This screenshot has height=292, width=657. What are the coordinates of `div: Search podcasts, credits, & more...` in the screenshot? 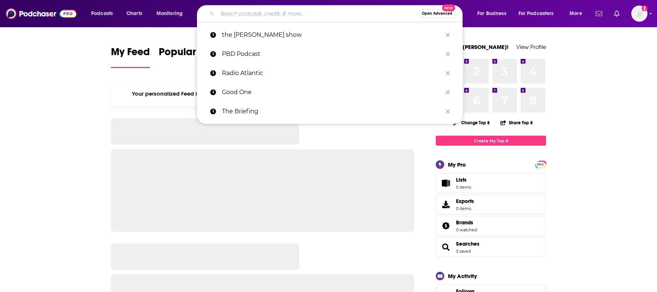 It's located at (337, 14).